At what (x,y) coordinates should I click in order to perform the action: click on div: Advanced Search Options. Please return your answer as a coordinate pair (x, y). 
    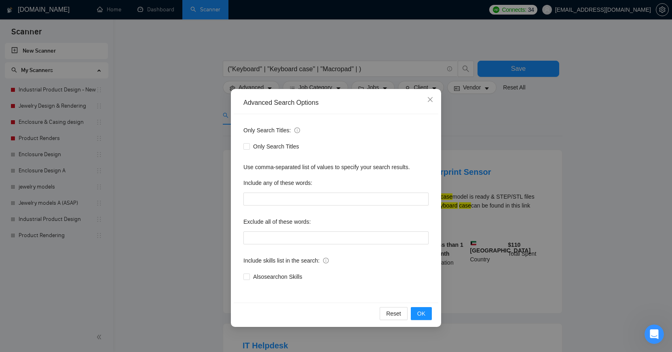
    Looking at the image, I should click on (336, 103).